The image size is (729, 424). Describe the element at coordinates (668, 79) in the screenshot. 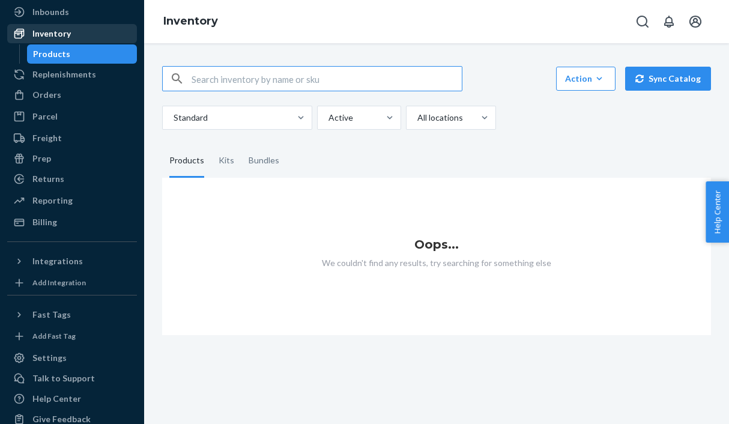

I see `button: Sync Catalog` at that location.